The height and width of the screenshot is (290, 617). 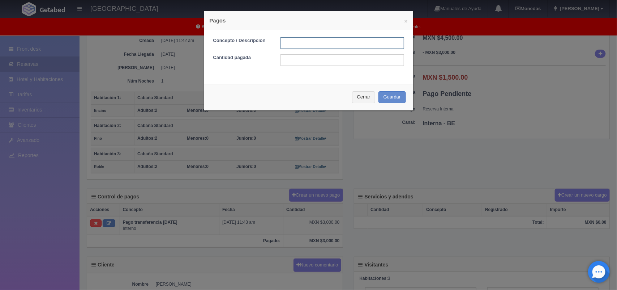 I want to click on button: Cerrar, so click(x=364, y=97).